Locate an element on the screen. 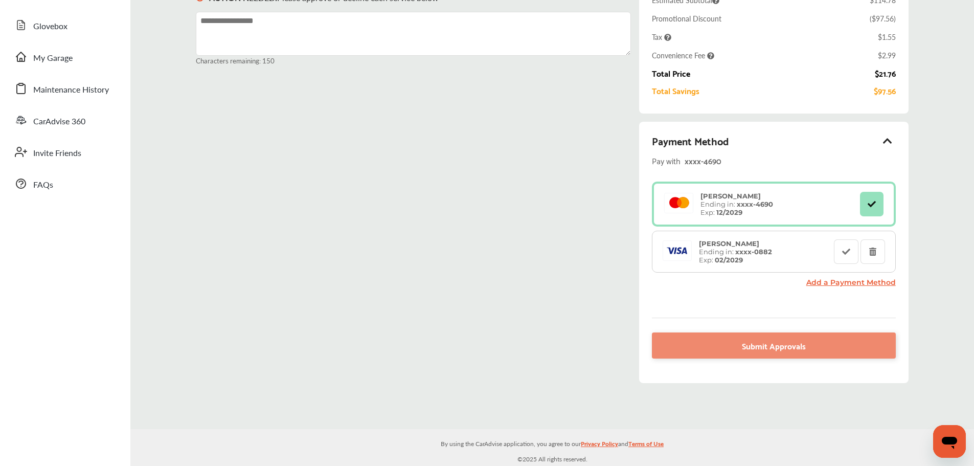 This screenshot has width=974, height=466. a: Glovebox is located at coordinates (64, 25).